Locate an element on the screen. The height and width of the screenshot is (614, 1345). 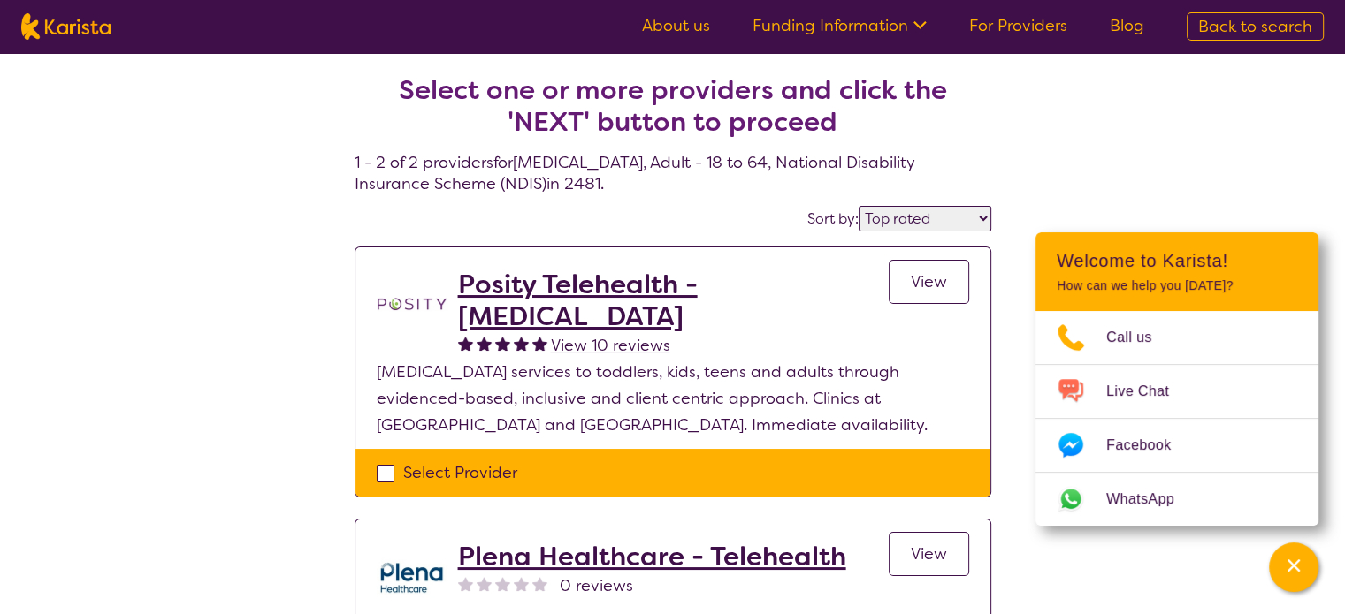
span: View 10 reviews is located at coordinates (610, 346).